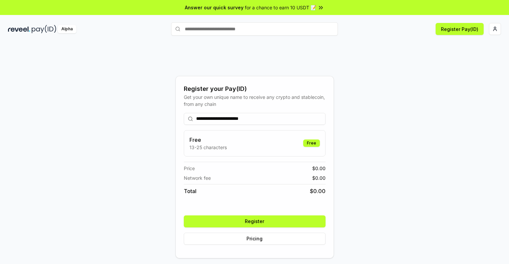  What do you see at coordinates (254, 101) in the screenshot?
I see `div: Get your own unique name to receive any crypto and stablecoin, from any chain` at bounding box center [254, 101].